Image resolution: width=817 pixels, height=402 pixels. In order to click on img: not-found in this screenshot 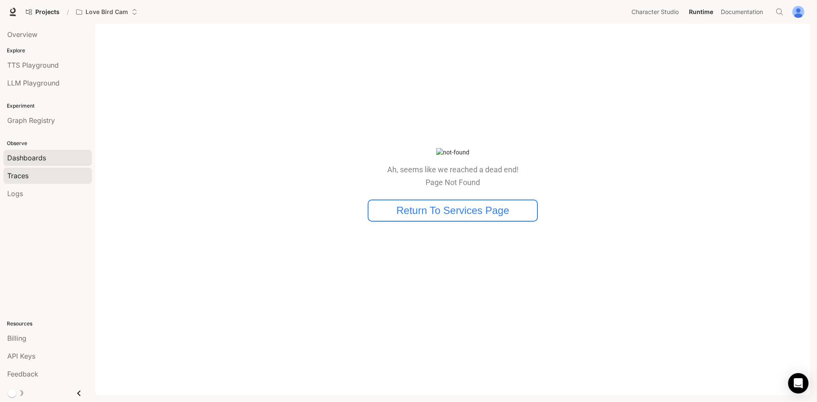, I will do `click(453, 152)`.